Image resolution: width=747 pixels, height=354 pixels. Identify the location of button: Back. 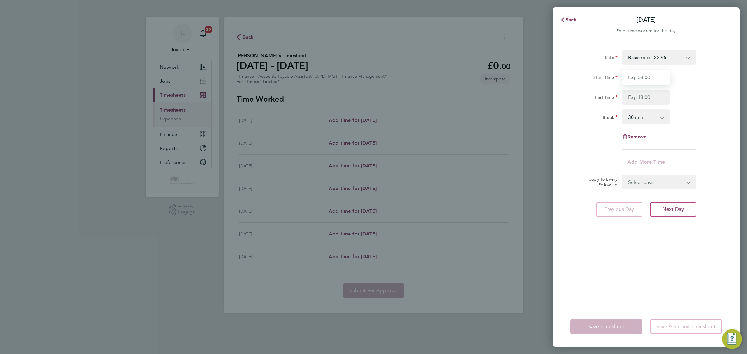
(568, 20).